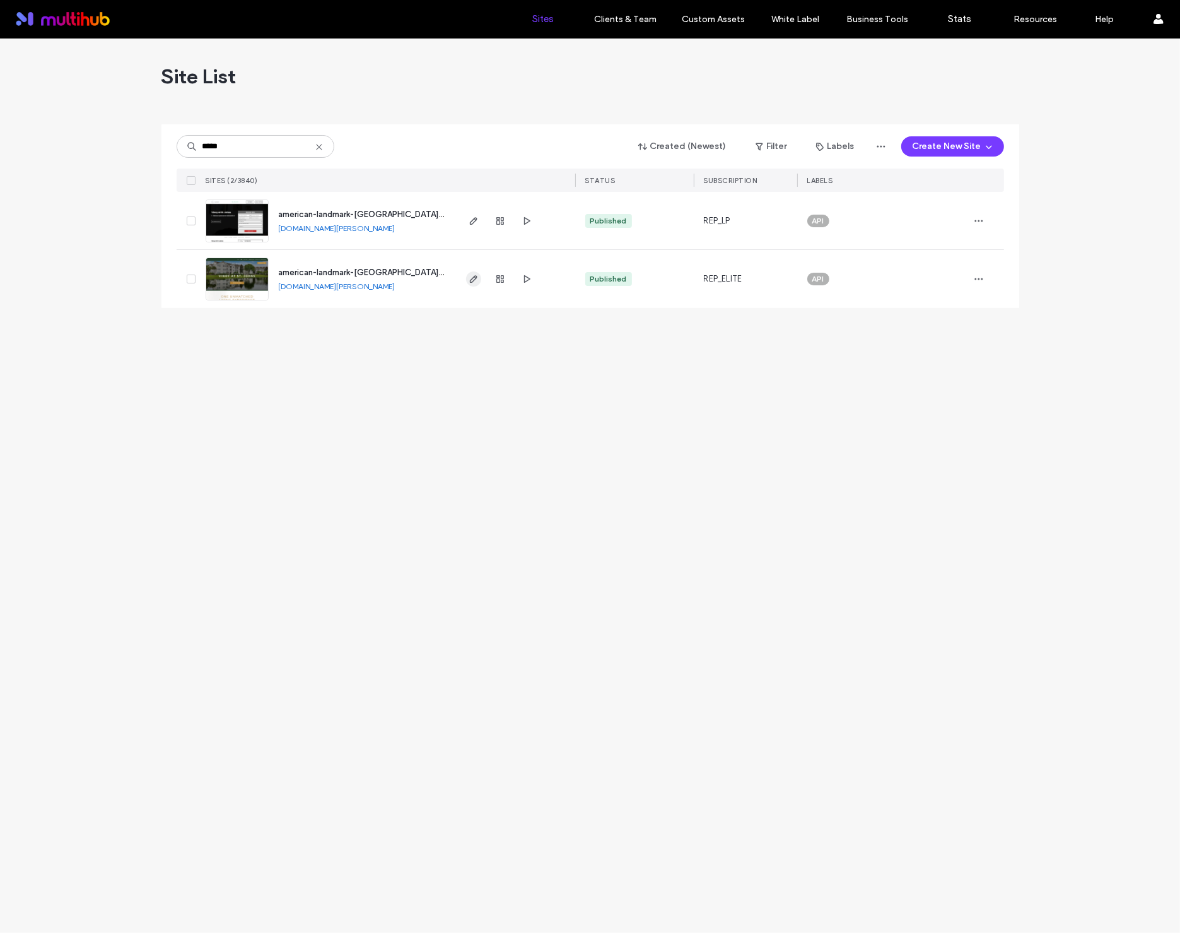  Describe the element at coordinates (878, 19) in the screenshot. I see `label: Business Tools` at that location.